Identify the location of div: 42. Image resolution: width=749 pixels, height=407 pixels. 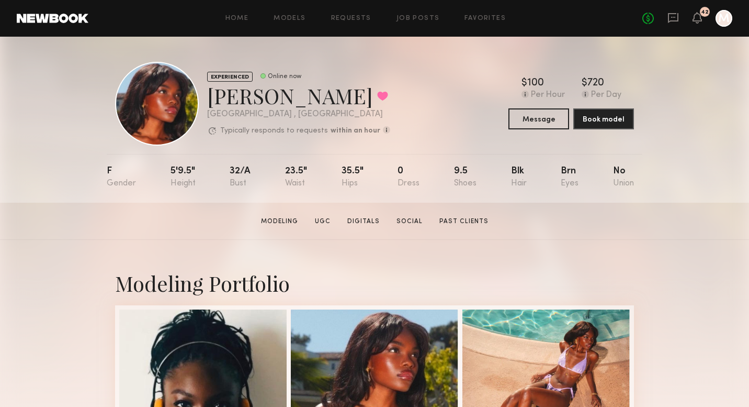
(705, 12).